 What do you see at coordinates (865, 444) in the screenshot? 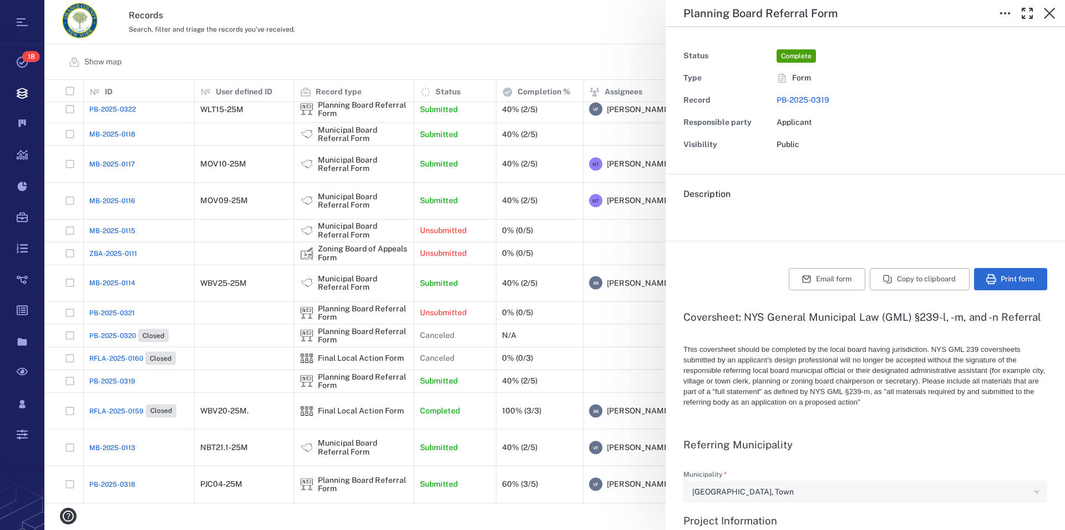
I see `h3: Referring Municipality` at bounding box center [865, 444].